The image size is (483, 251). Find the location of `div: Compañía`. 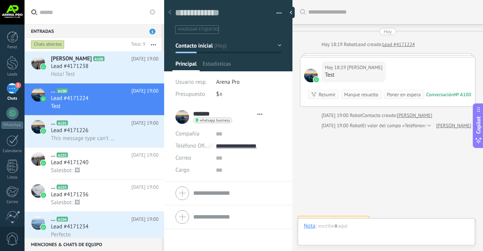

div: Compañía is located at coordinates (193, 134).